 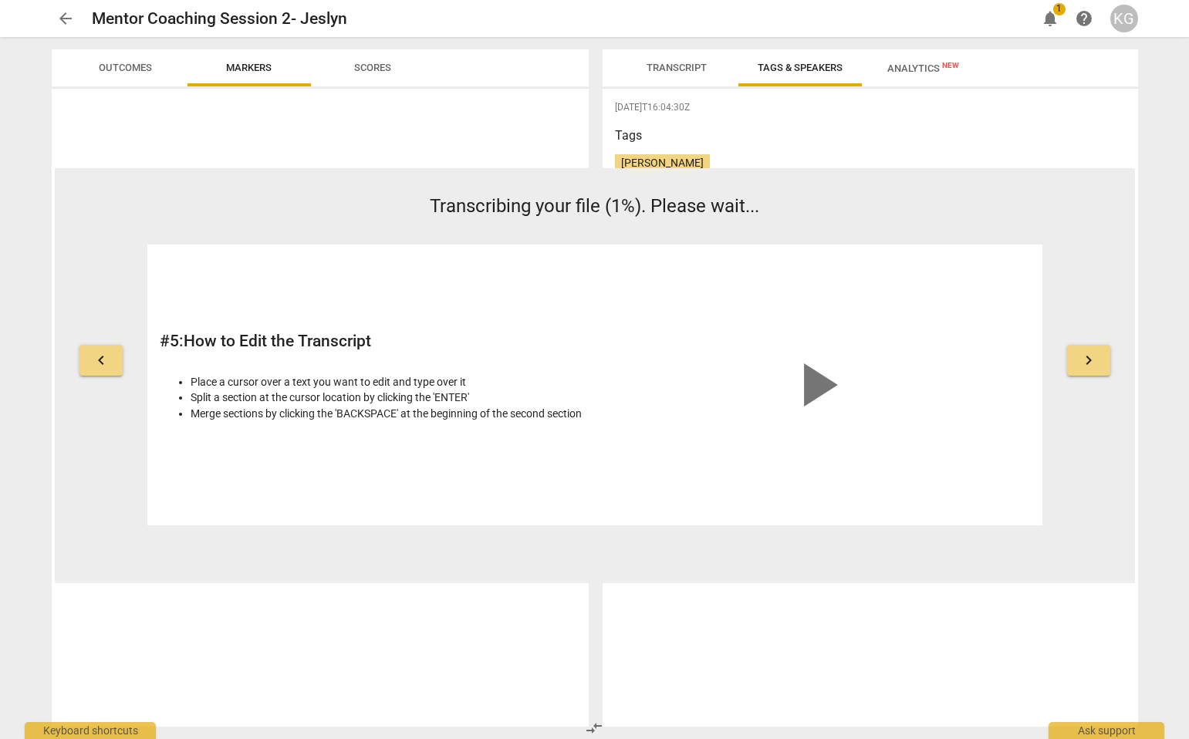 I want to click on div: Ask support, so click(x=1107, y=731).